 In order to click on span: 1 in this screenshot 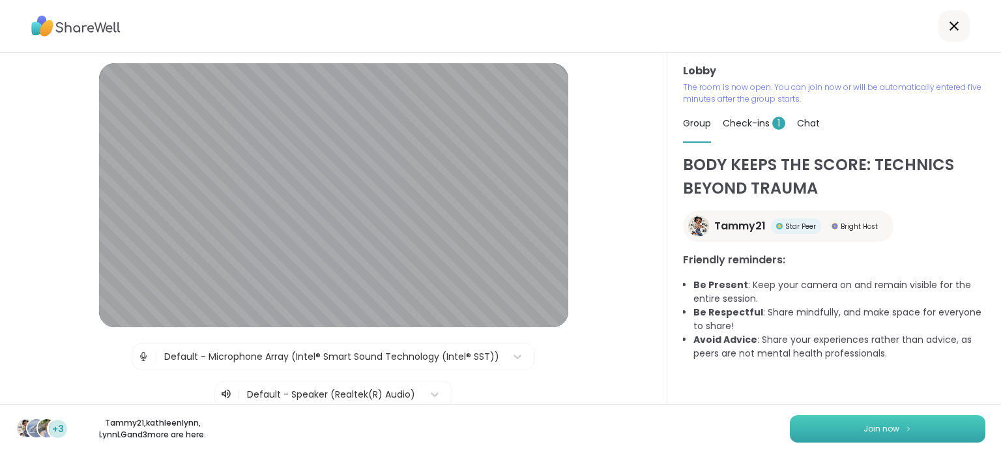, I will do `click(779, 123)`.